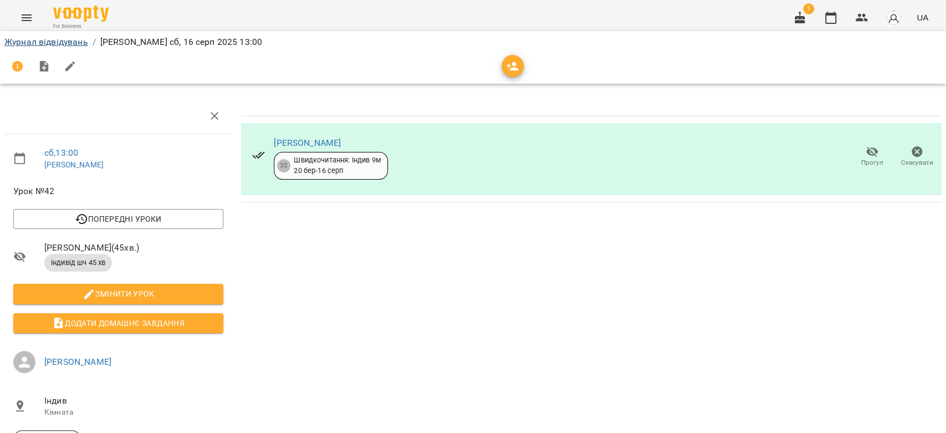  I want to click on span: Змінити урок, so click(118, 294).